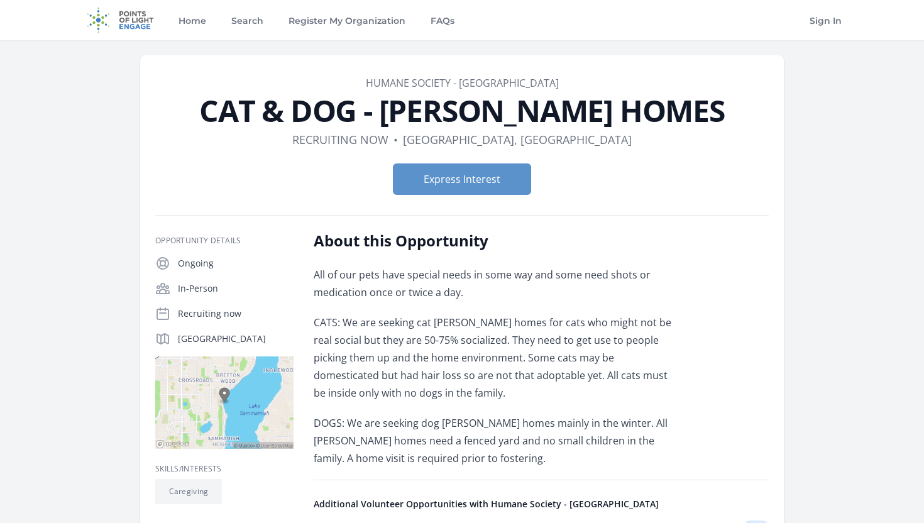 The width and height of the screenshot is (924, 523). Describe the element at coordinates (236, 263) in the screenshot. I see `p: Ongoing` at that location.